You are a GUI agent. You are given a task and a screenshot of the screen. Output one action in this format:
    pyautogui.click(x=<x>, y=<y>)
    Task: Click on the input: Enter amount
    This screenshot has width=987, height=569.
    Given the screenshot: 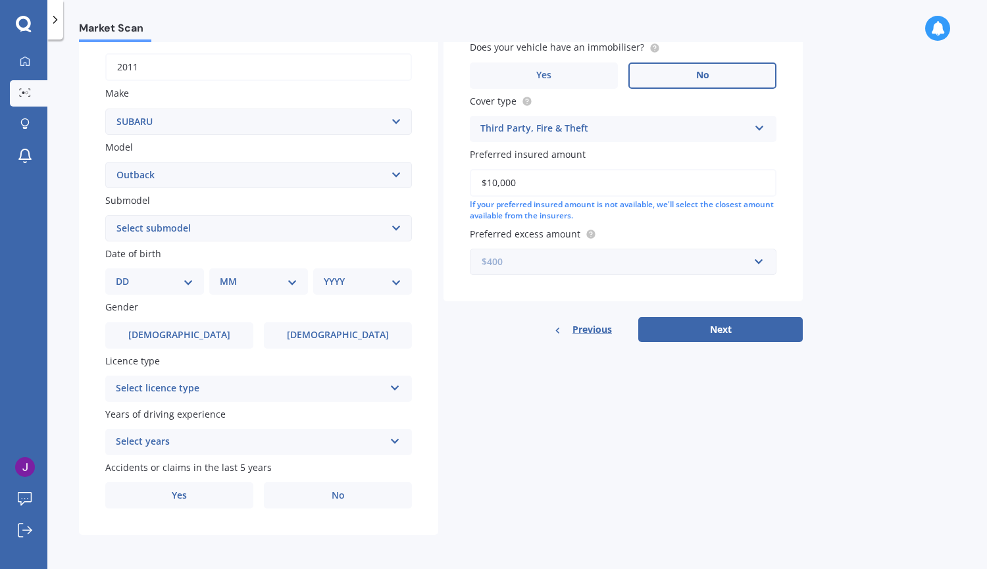 What is the action you would take?
    pyautogui.click(x=623, y=183)
    